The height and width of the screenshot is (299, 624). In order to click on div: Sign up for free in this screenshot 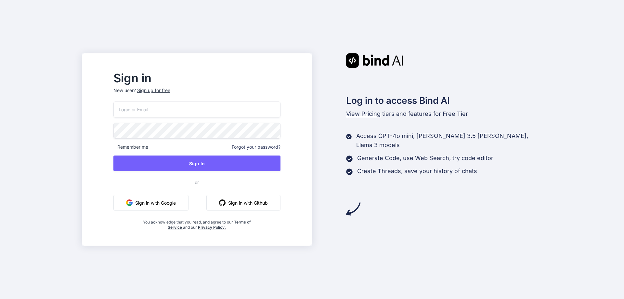, I will do `click(154, 90)`.